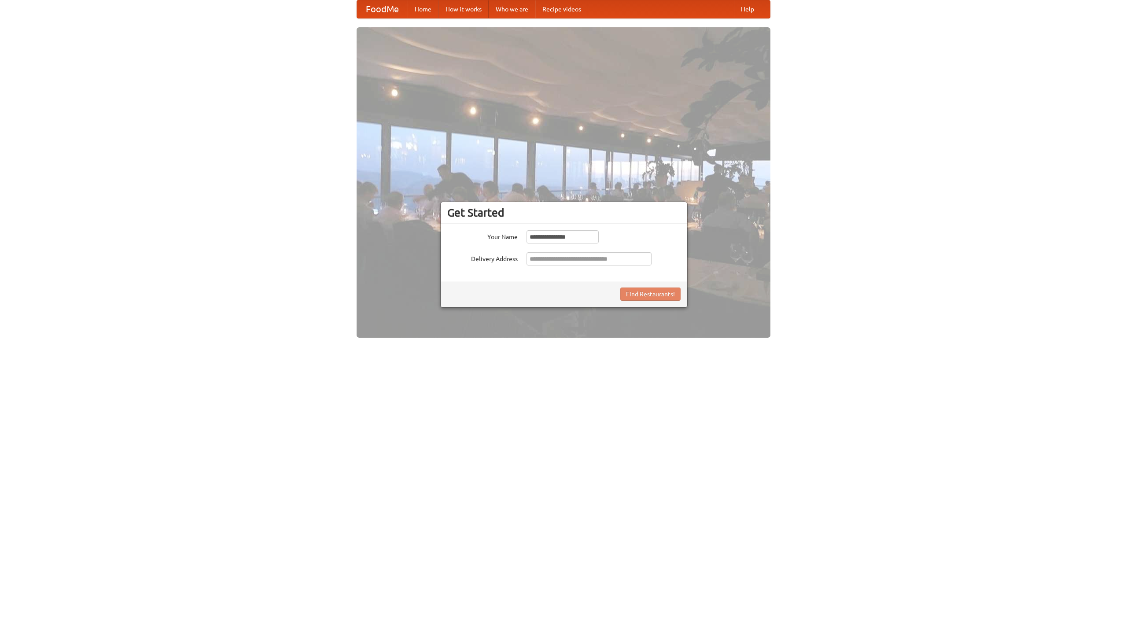 This screenshot has height=623, width=1127. Describe the element at coordinates (747, 9) in the screenshot. I see `a: Help` at that location.